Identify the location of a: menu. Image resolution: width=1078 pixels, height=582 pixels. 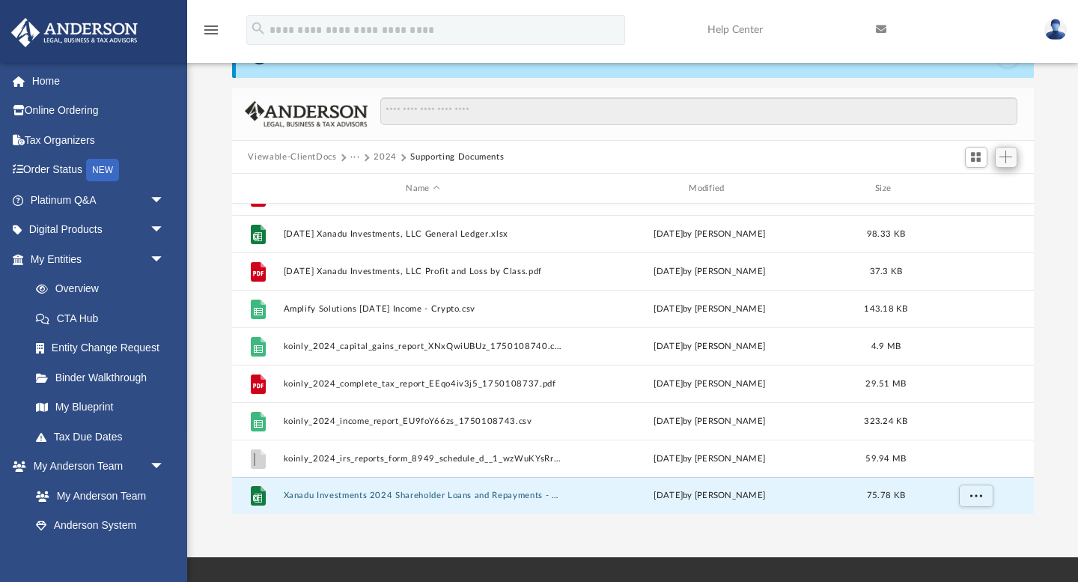
(211, 34).